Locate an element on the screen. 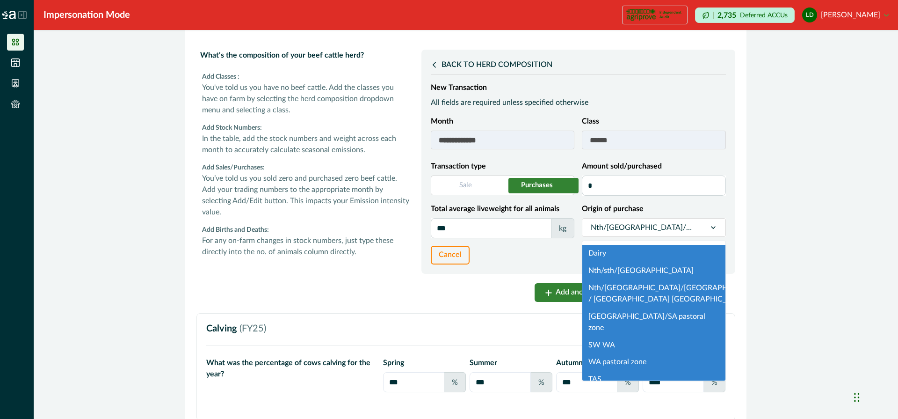 The width and height of the screenshot is (898, 419). span: ( FY25 ) is located at coordinates (253, 328).